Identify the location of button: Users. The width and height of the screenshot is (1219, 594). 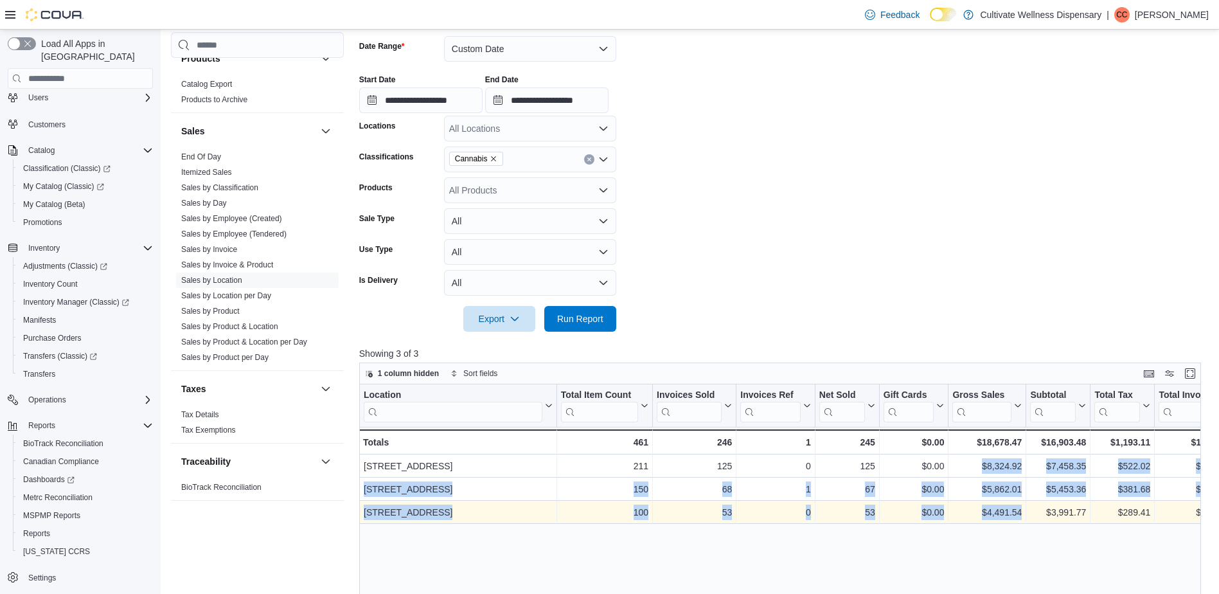
(38, 98).